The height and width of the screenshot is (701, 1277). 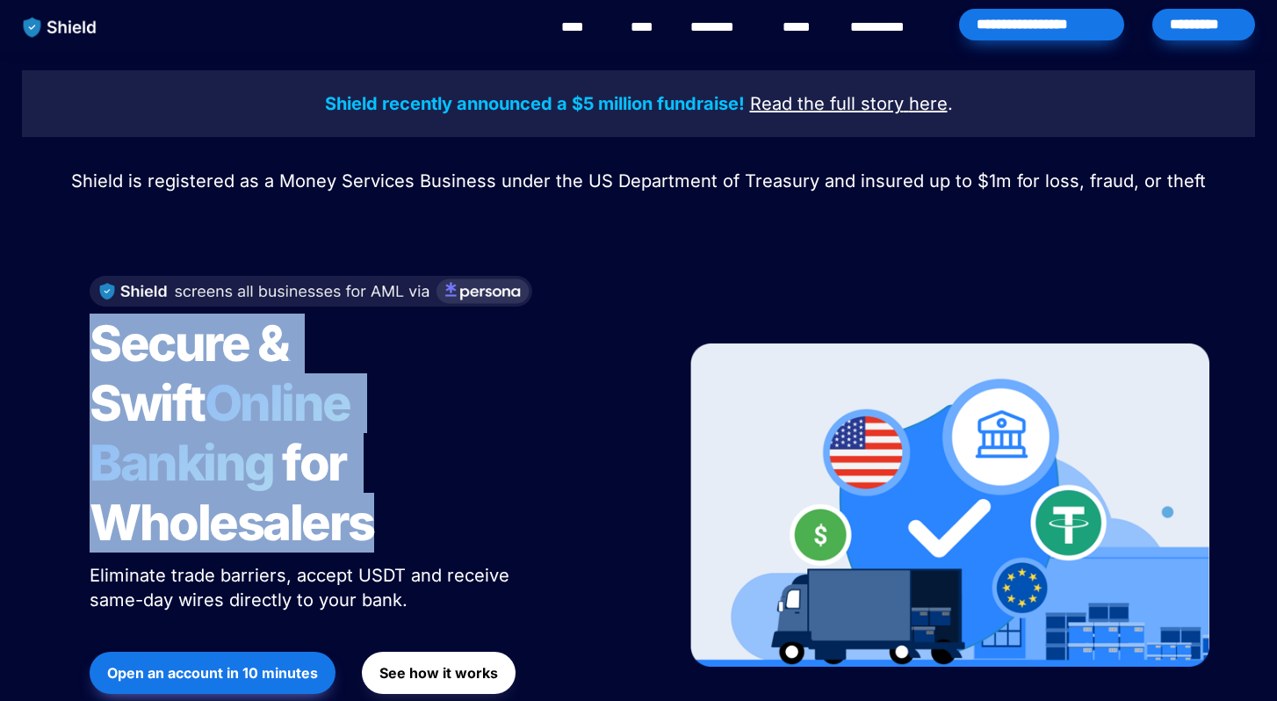 I want to click on span: Secure & Swift, so click(x=193, y=373).